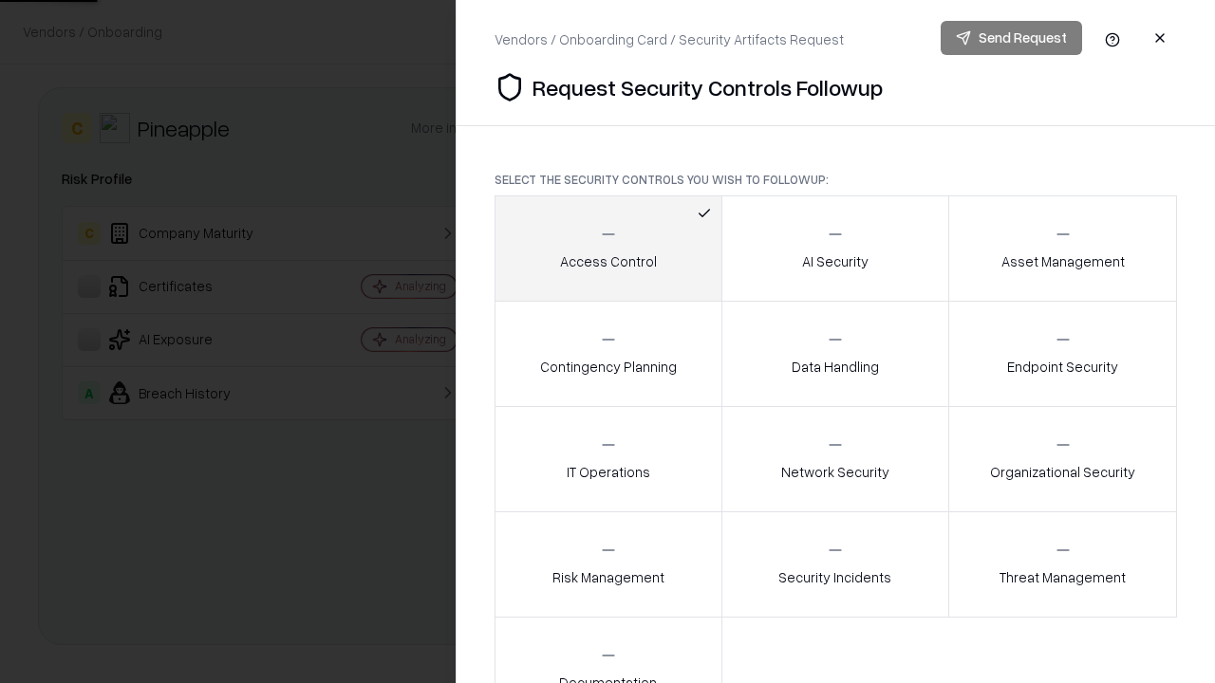 The height and width of the screenshot is (683, 1215). What do you see at coordinates (608, 354) in the screenshot?
I see `button: Contingency Planning` at bounding box center [608, 354].